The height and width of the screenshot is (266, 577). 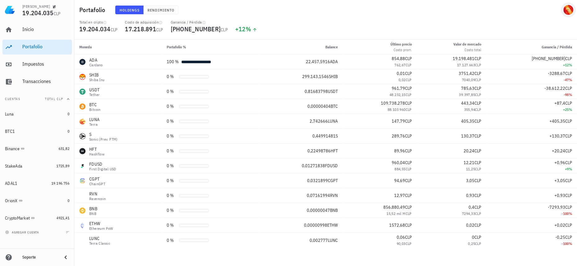 I want to click on span: +3,05, so click(x=560, y=181).